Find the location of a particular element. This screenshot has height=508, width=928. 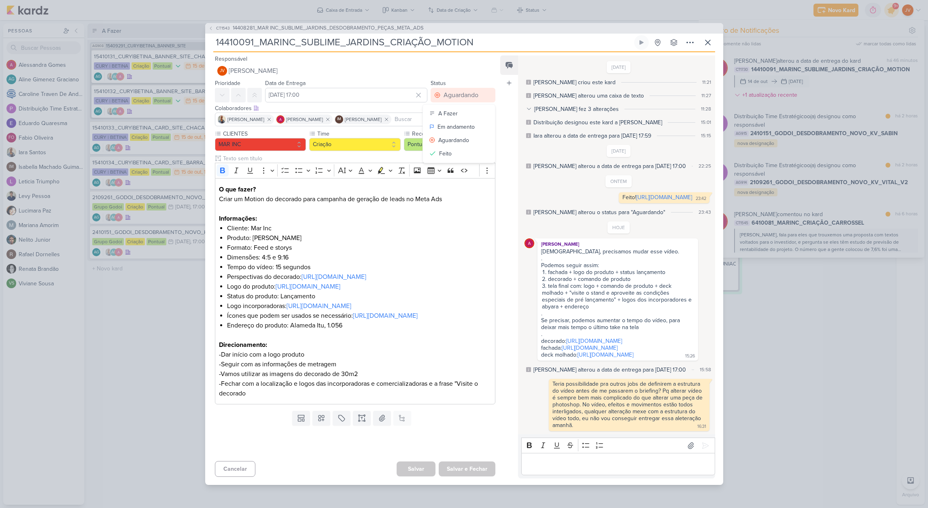

label: Status is located at coordinates (438, 83).